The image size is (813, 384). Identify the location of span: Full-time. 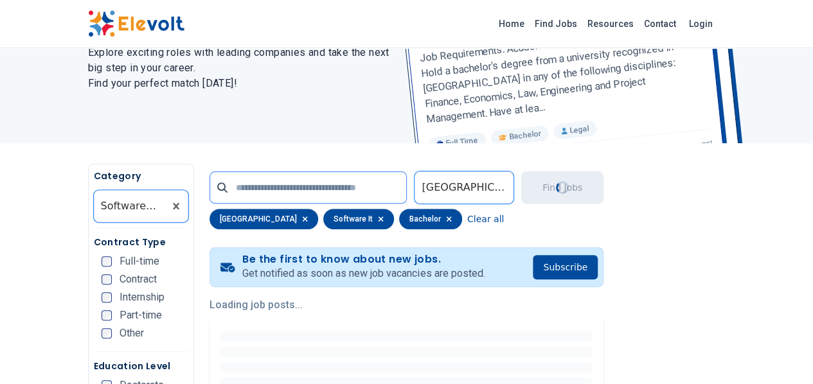
(139, 262).